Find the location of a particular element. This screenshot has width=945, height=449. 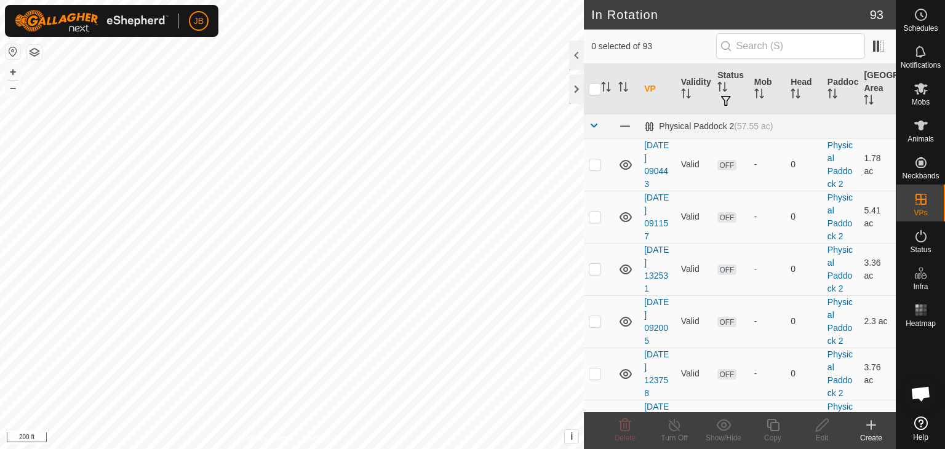

th: Validity is located at coordinates (695, 89).